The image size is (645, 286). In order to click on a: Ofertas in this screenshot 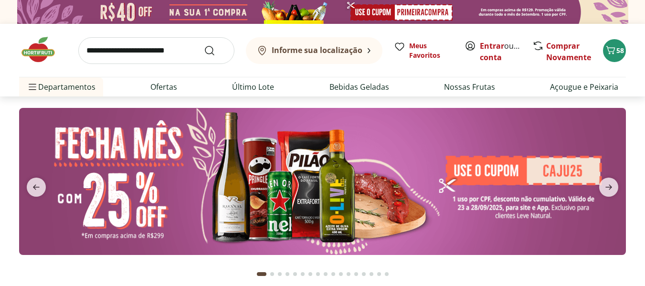, I will do `click(164, 87)`.